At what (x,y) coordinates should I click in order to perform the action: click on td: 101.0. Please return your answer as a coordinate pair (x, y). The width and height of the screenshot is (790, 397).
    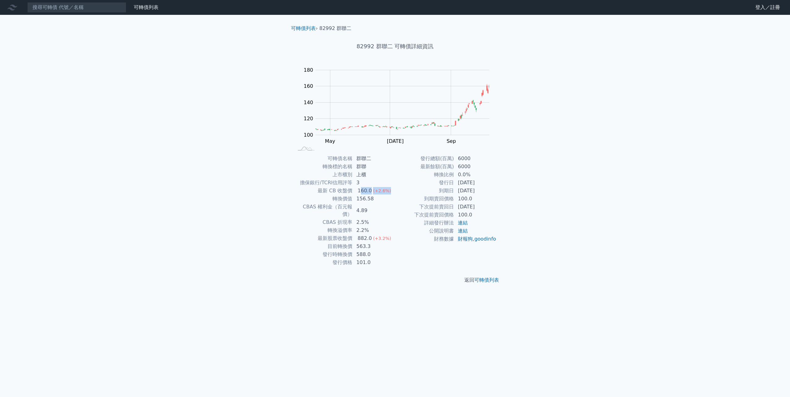
    Looking at the image, I should click on (373, 263).